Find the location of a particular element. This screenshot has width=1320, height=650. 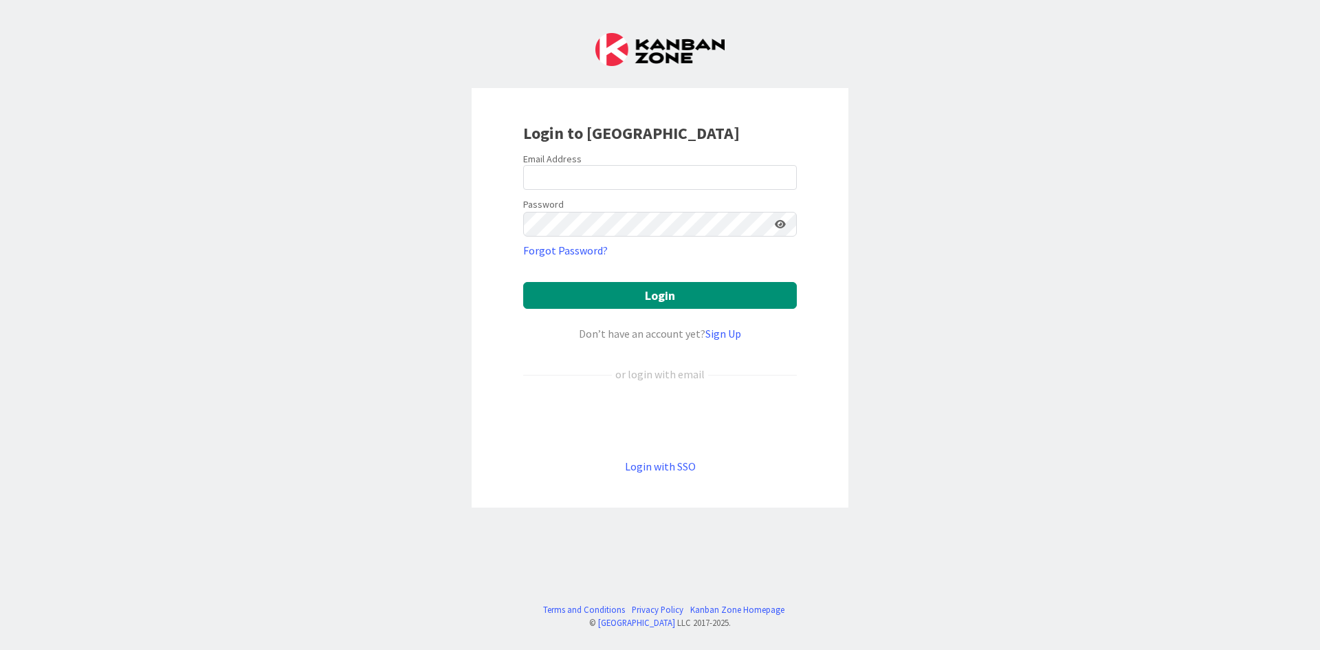

a: Terms and Conditions is located at coordinates (584, 609).